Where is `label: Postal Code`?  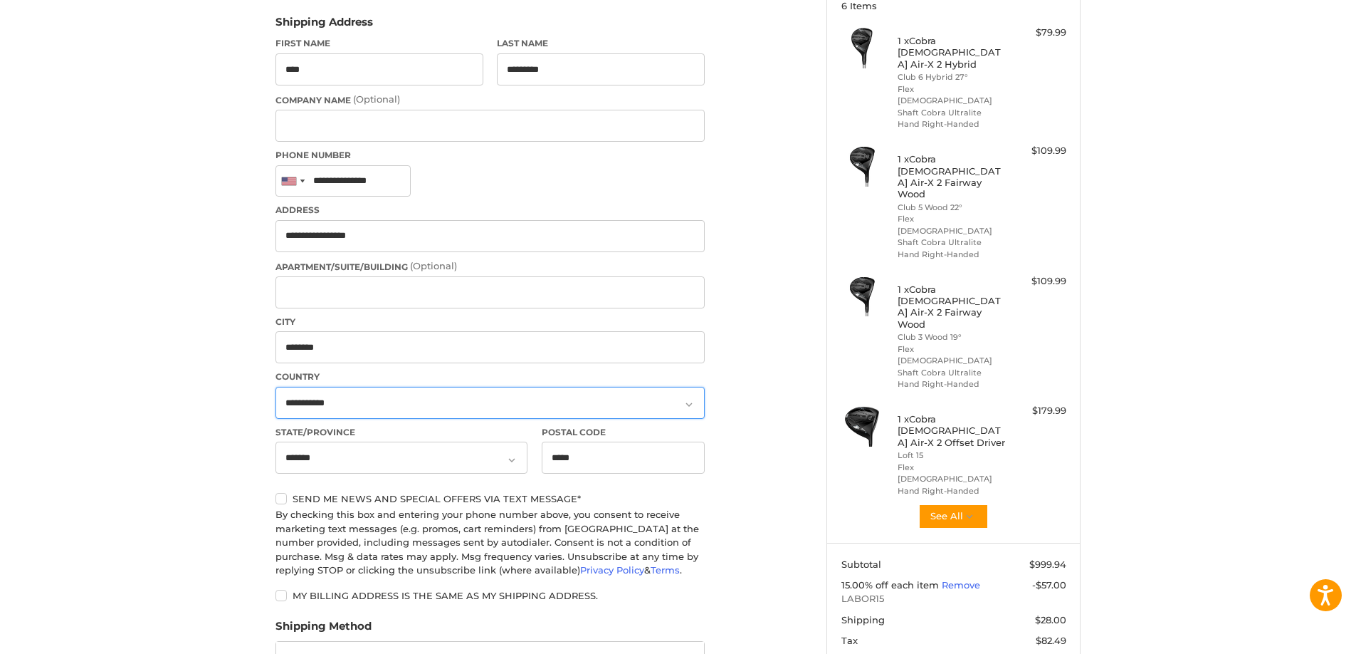
label: Postal Code is located at coordinates (624, 432).